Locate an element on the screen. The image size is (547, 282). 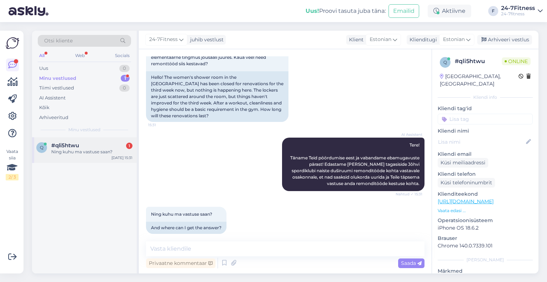
div: Proovi tasuta juba täna: is located at coordinates (345, 11).